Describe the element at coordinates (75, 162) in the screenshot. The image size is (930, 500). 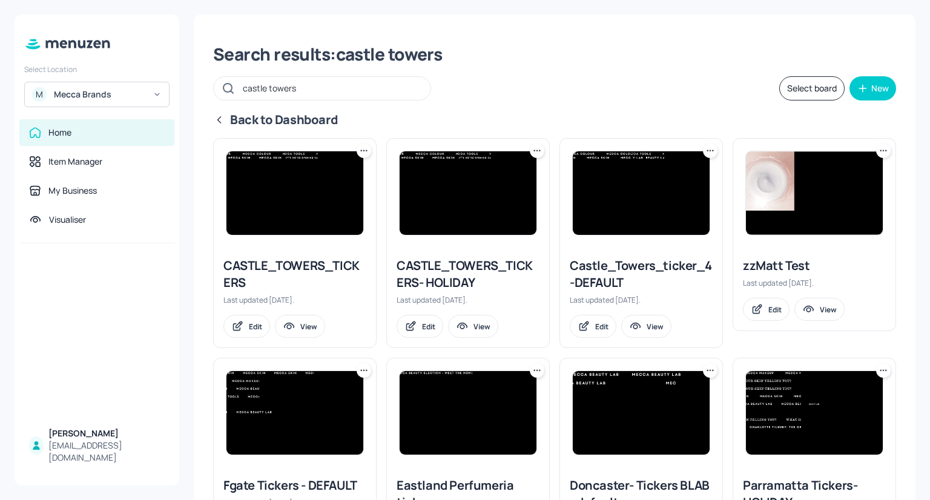
I see `div: Item Manager` at that location.